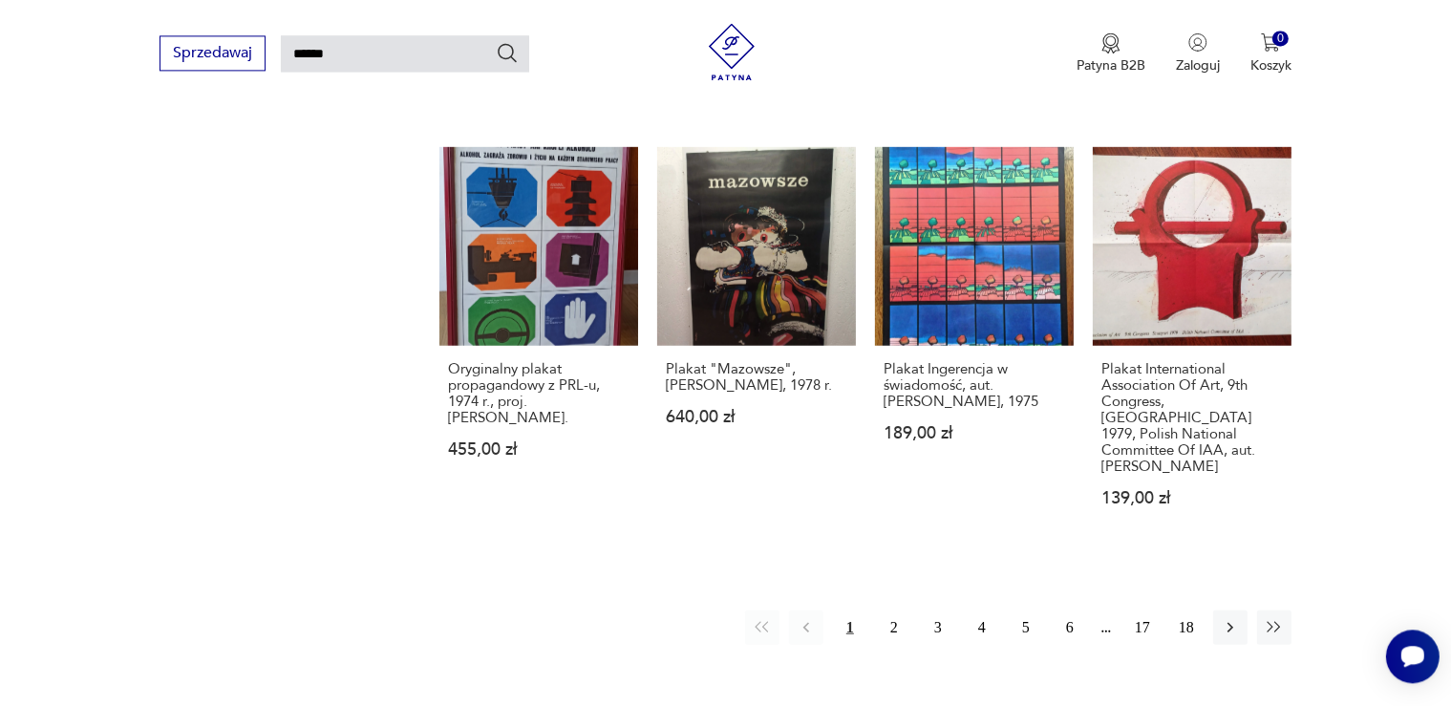  What do you see at coordinates (539, 344) in the screenshot?
I see `a: Oryginalny plakat propagandowy z PRL-u, 1974 r., proj. Z. Osakowski.Oryginalny plakat propagandow...` at bounding box center [539, 344].